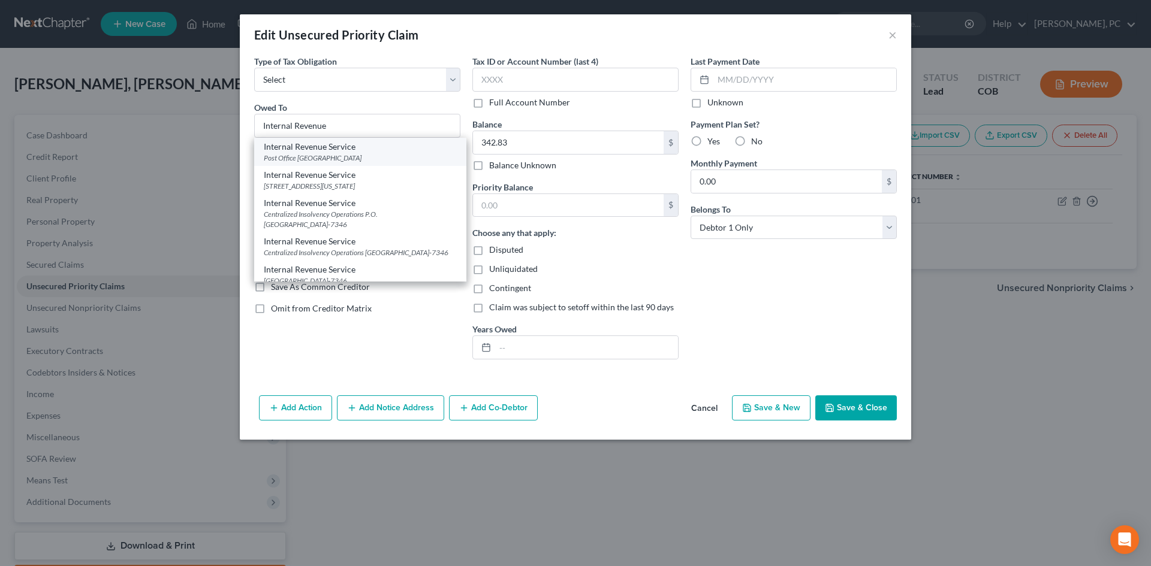 The image size is (1151, 566). What do you see at coordinates (575, 80) in the screenshot?
I see `input: XXXX` at bounding box center [575, 80].